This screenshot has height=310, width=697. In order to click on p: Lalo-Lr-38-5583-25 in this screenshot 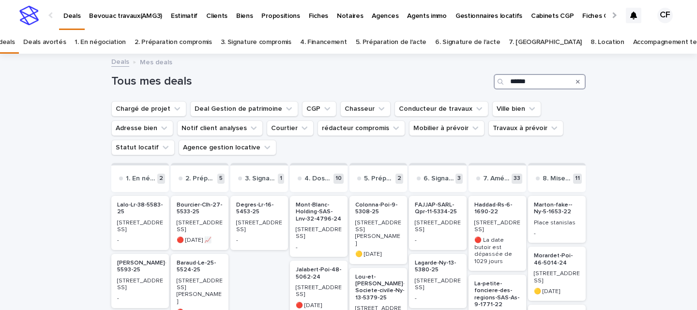, I will do `click(140, 209)`.